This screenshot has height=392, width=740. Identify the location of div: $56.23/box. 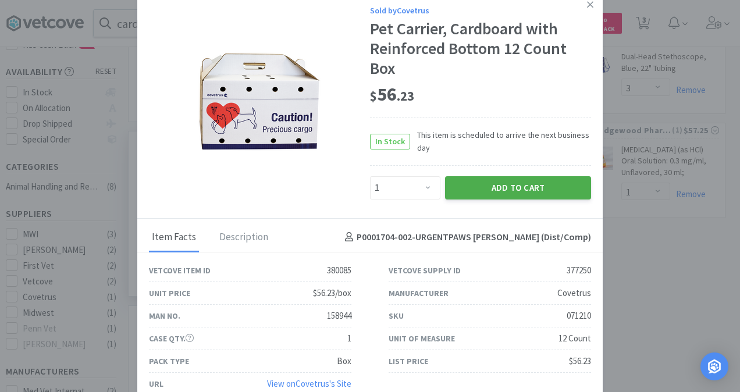
(332, 293).